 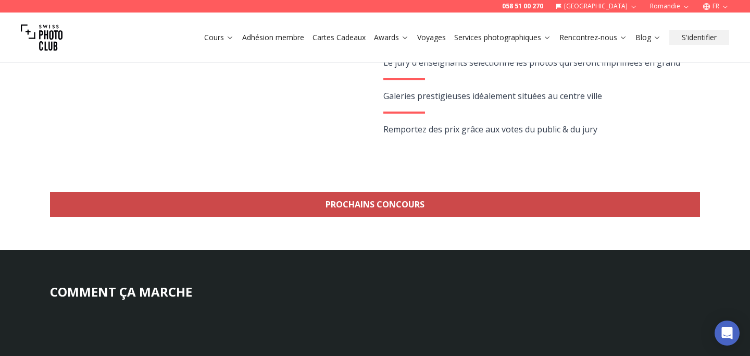 What do you see at coordinates (391, 37) in the screenshot?
I see `button: Awards` at bounding box center [391, 37].